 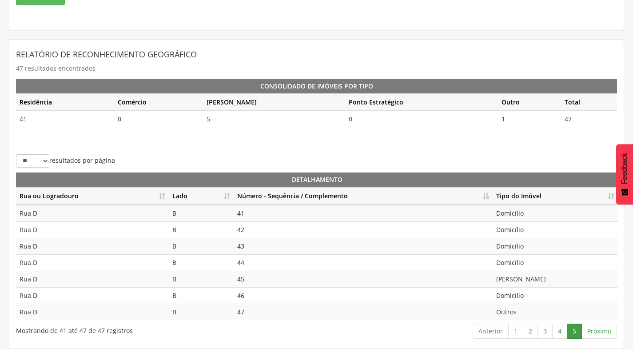 I want to click on a: Anterior, so click(x=490, y=331).